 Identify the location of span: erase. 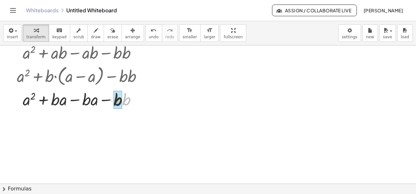
(112, 37).